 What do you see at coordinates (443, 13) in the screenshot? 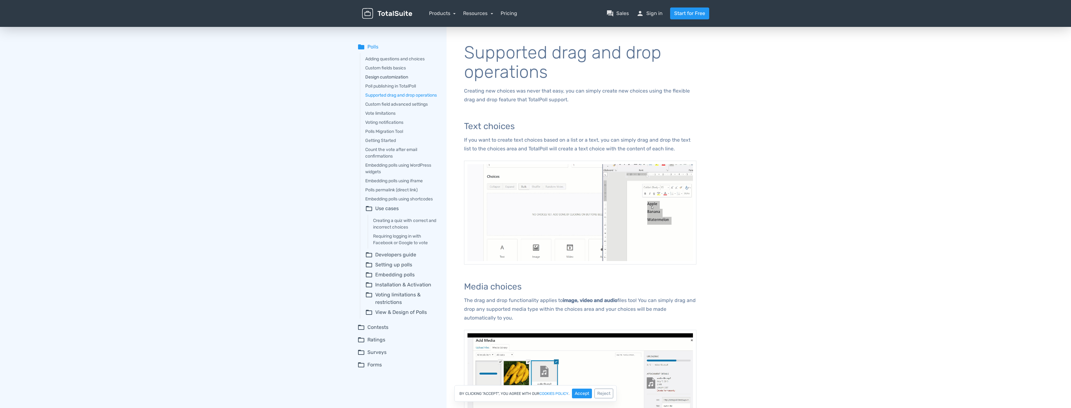
I see `a: Products` at bounding box center [443, 13].